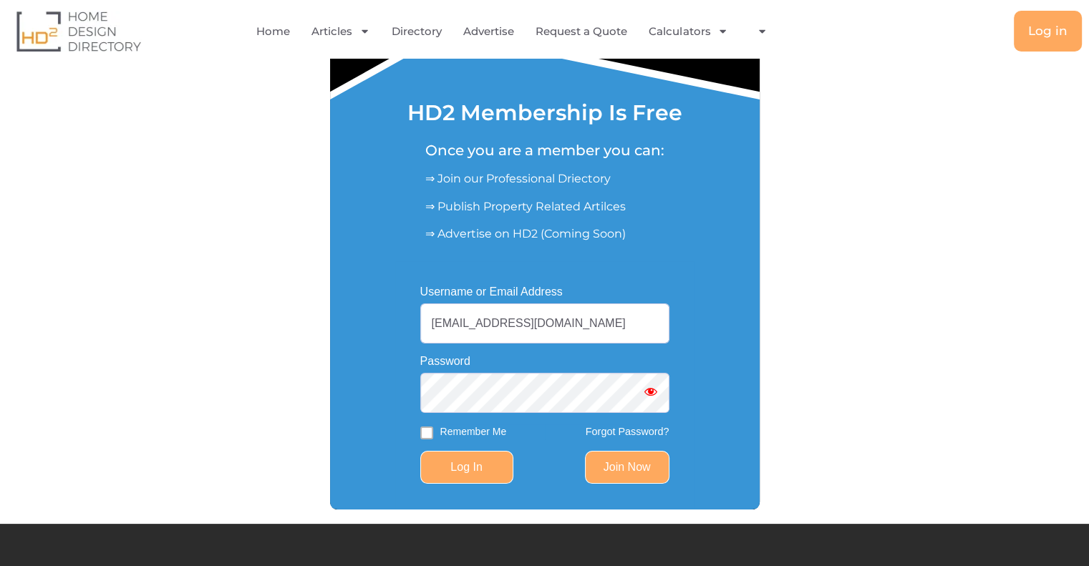 The image size is (1089, 566). What do you see at coordinates (545, 324) in the screenshot?
I see `input: Username or Email Address` at bounding box center [545, 324].